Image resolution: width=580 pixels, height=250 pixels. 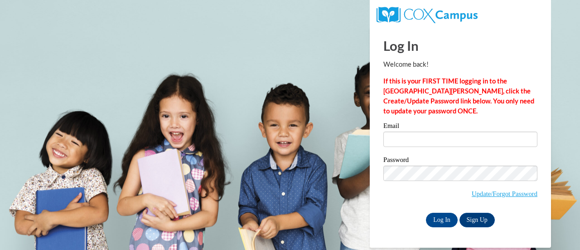 What do you see at coordinates (460, 161) in the screenshot?
I see `label: Password` at bounding box center [460, 161].